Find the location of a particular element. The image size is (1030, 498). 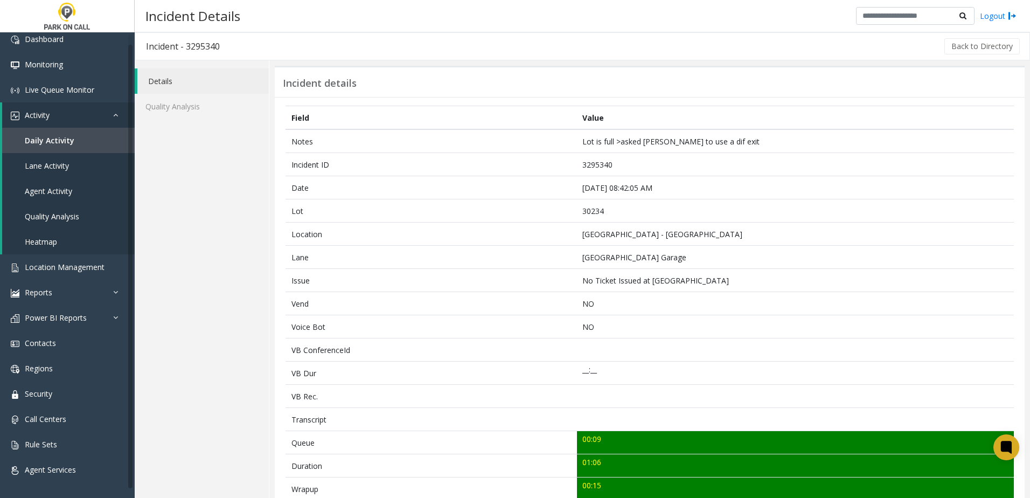

td: Lot is located at coordinates (431, 211).